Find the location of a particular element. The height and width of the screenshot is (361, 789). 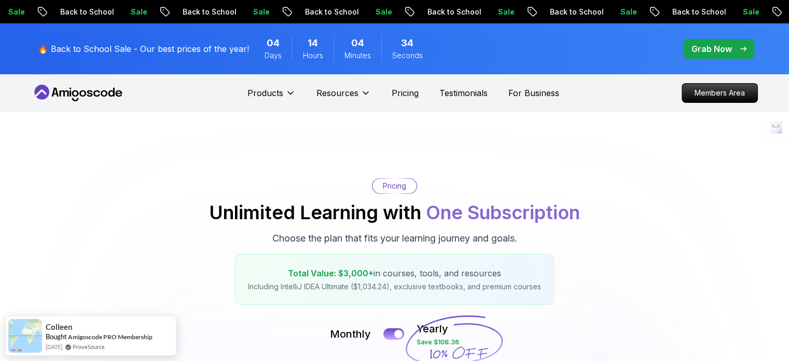

p: For Business is located at coordinates (534, 93).